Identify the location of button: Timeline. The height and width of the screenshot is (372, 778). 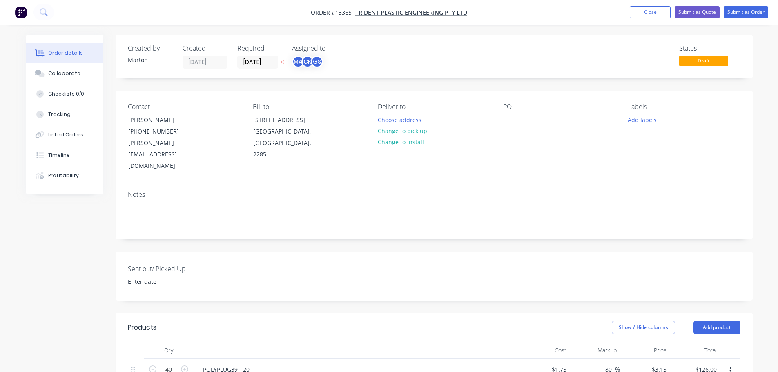
(65, 155).